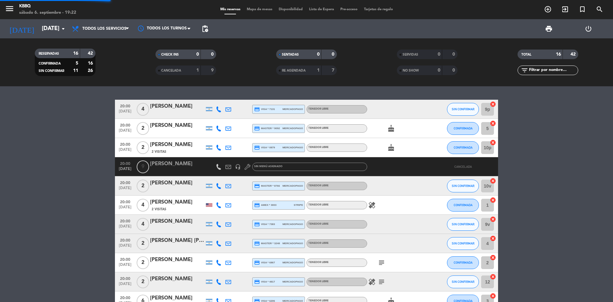  What do you see at coordinates (77, 63) in the screenshot?
I see `strong: 5` at bounding box center [77, 63].